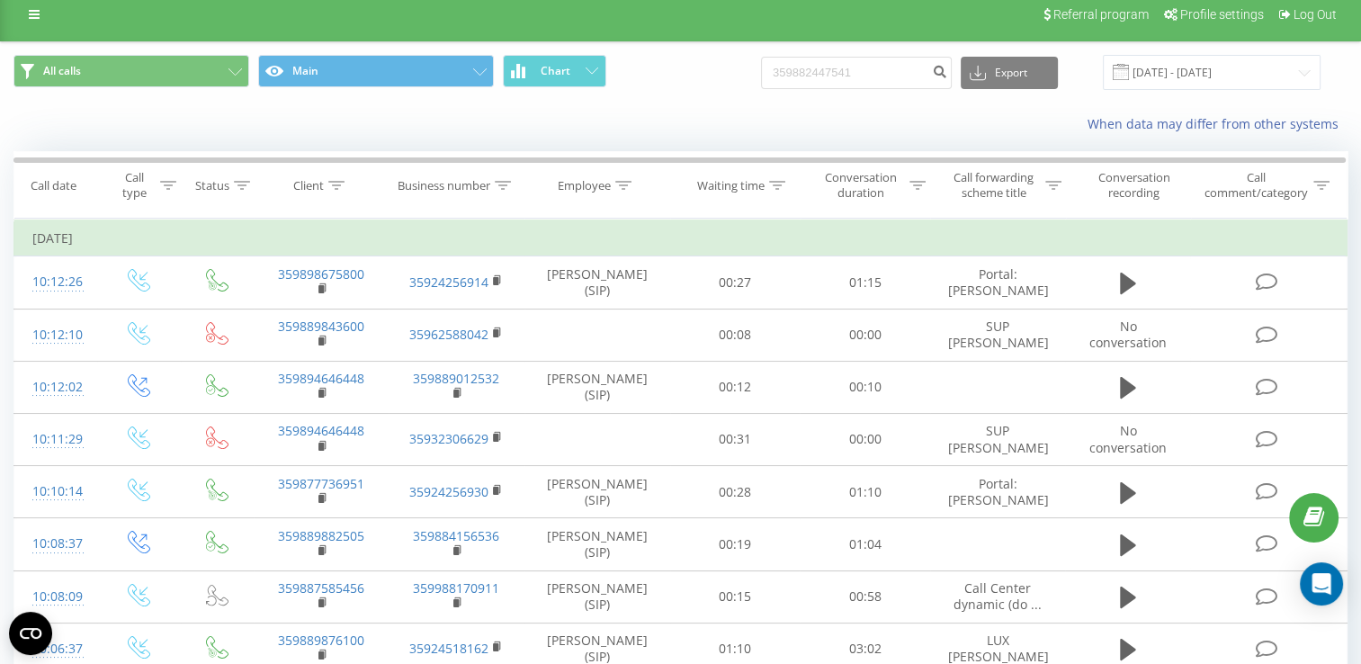 This screenshot has height=664, width=1361. I want to click on div: Employee, so click(584, 185).